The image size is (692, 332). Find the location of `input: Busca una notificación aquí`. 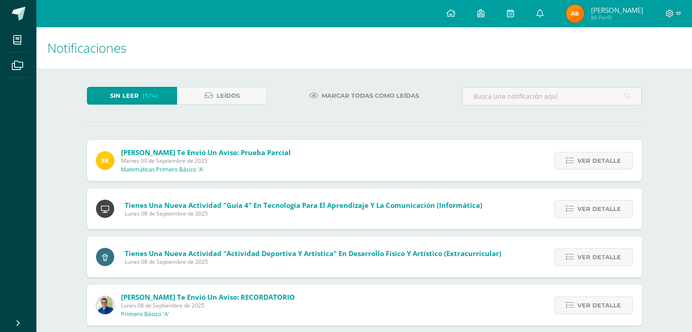

input: Busca una notificación aquí is located at coordinates (552, 96).